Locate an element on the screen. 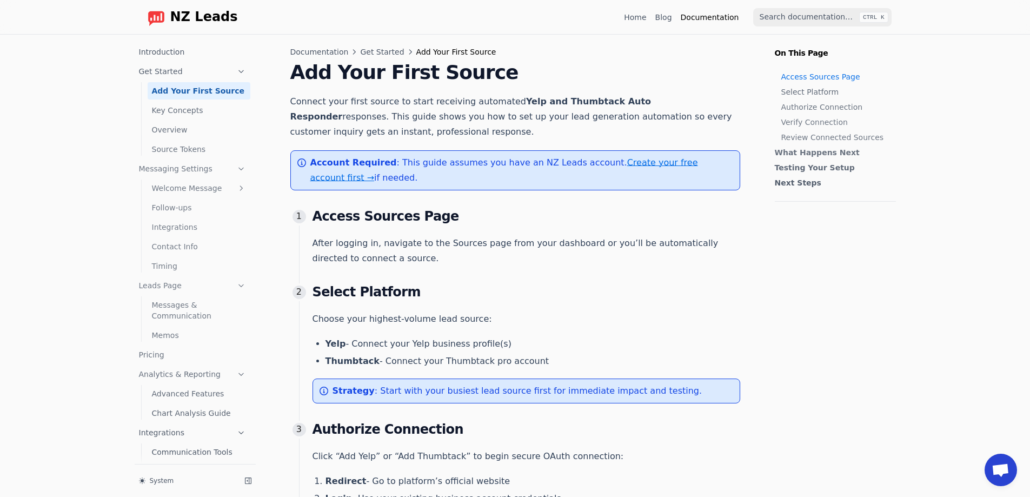  p: Connect your first source to start receiving automated responses. This guide shows you how to set... is located at coordinates (515, 117).